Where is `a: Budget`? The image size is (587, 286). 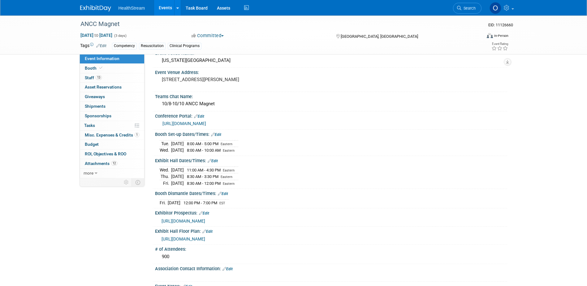
a: Budget is located at coordinates (112, 145).